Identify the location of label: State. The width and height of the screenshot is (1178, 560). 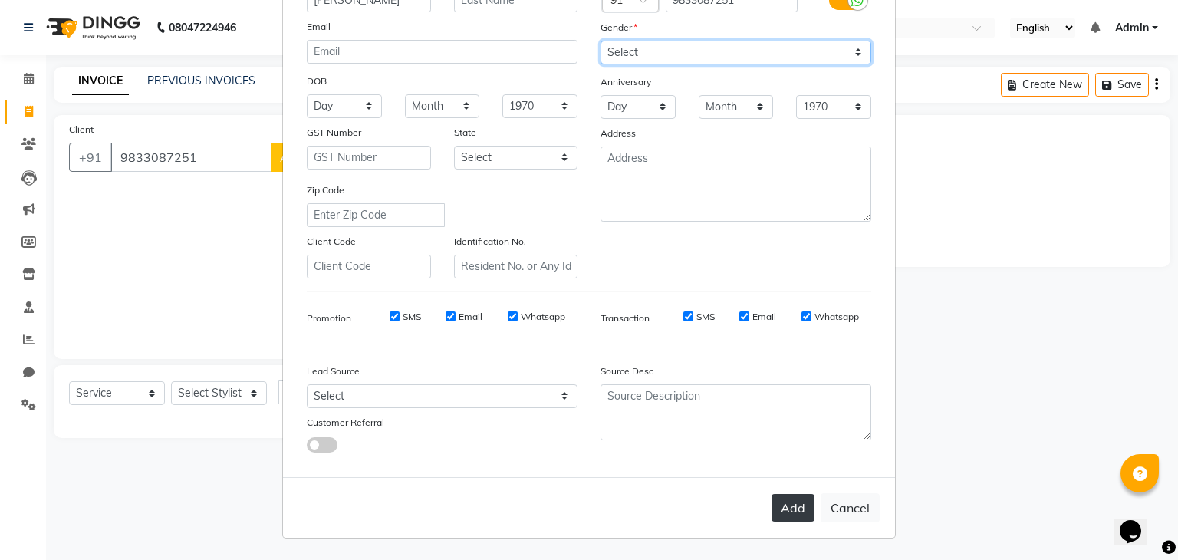
(465, 133).